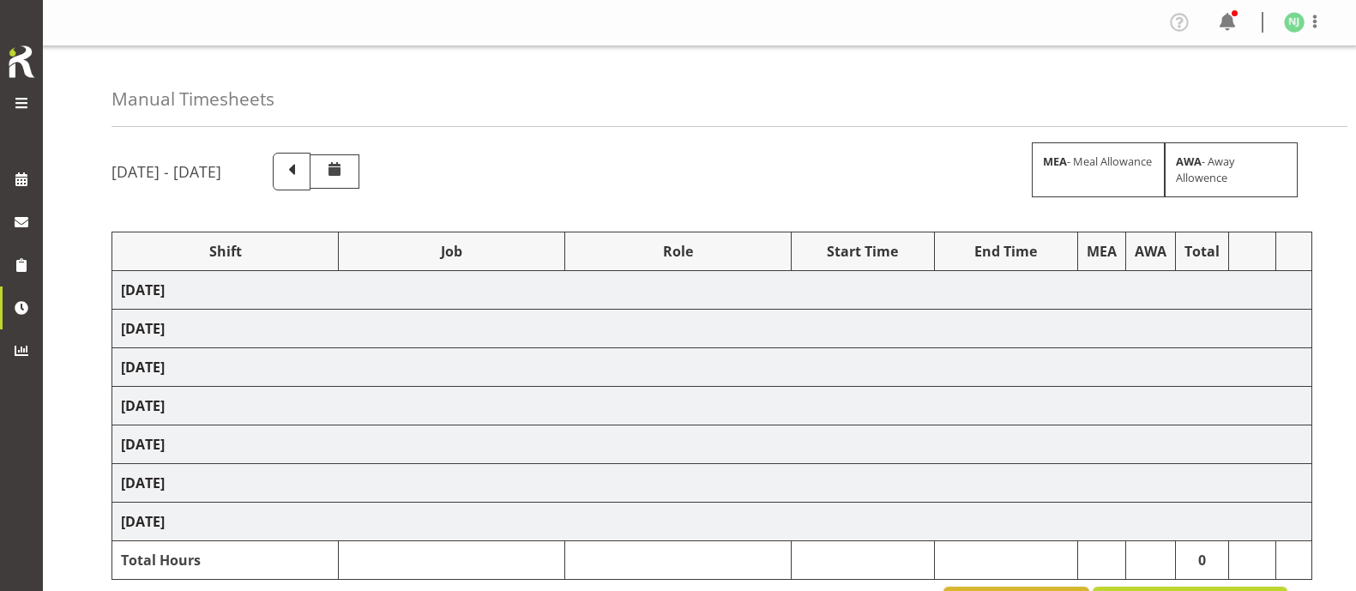  Describe the element at coordinates (1150, 251) in the screenshot. I see `div: AWA` at that location.